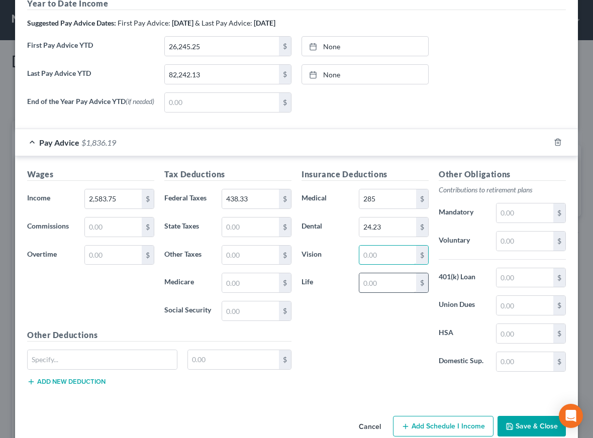 This screenshot has width=593, height=438. I want to click on label: Medical, so click(325, 199).